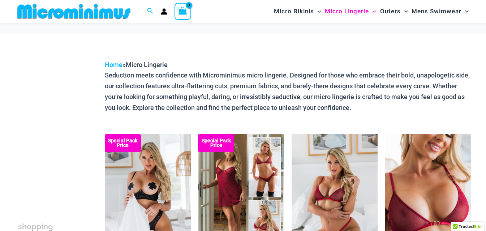  Describe the element at coordinates (371, 11) in the screenshot. I see `nav: Site Navigation` at that location.